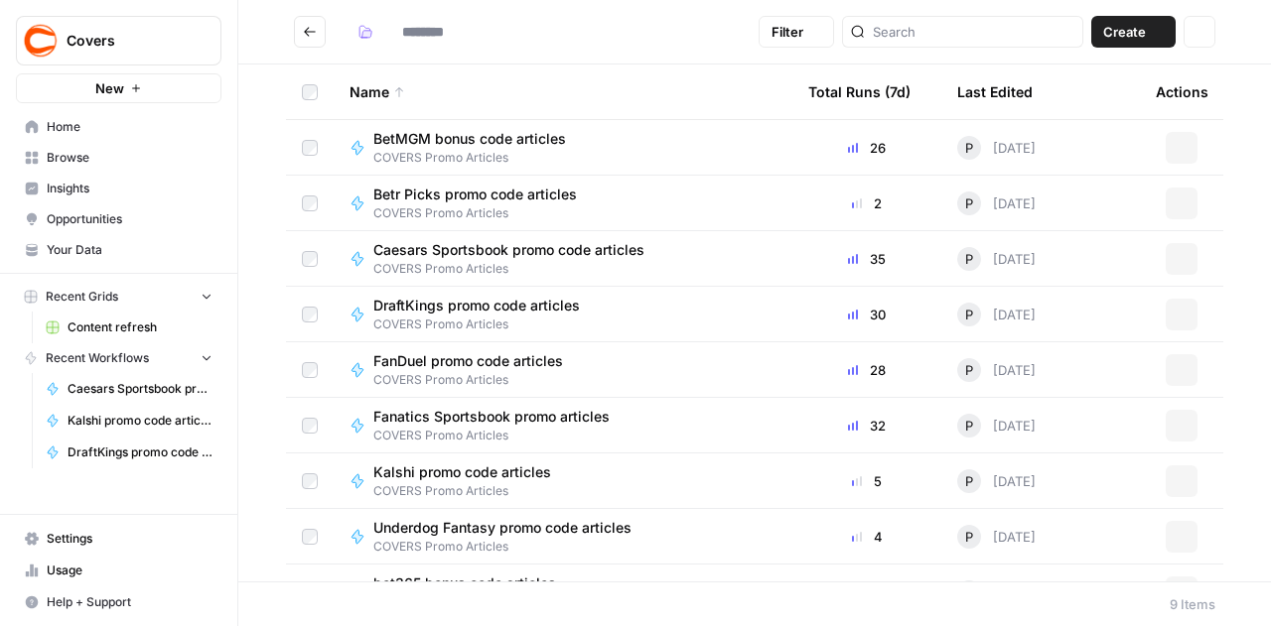 Image resolution: width=1271 pixels, height=626 pixels. I want to click on span: Browse, so click(129, 158).